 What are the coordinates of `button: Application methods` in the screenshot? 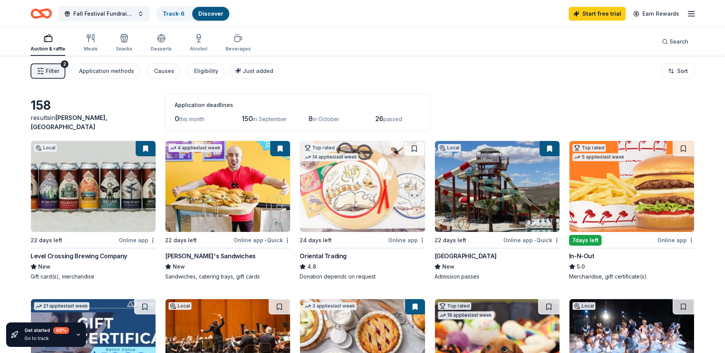 It's located at (106, 71).